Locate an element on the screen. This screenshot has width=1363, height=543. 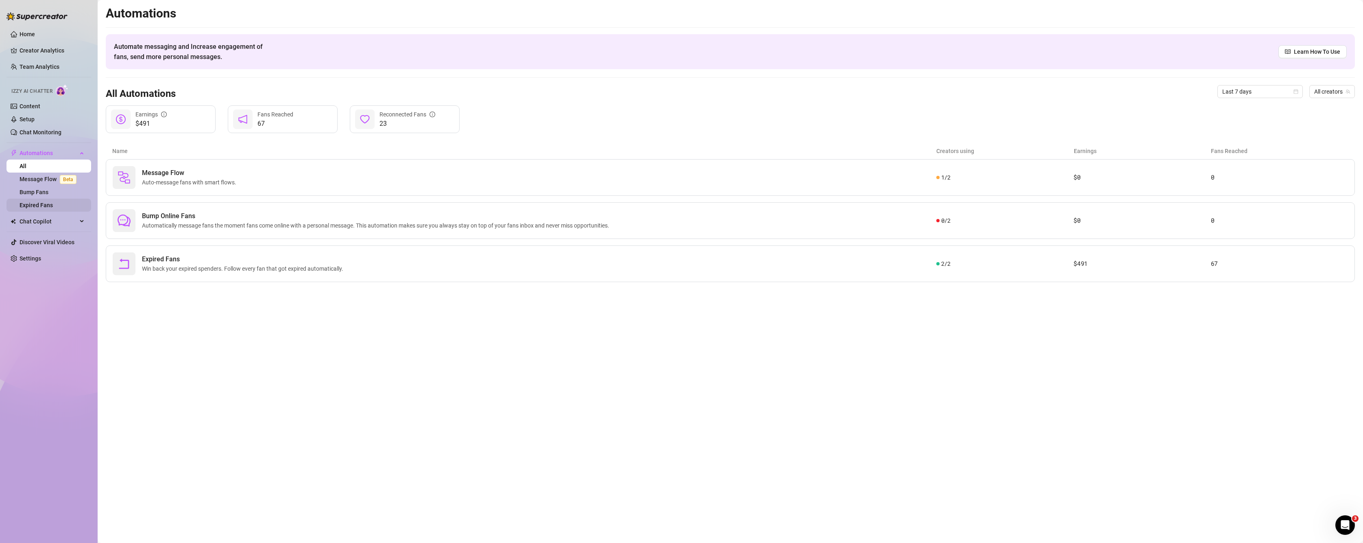
span: Bump Online Fans is located at coordinates (377, 216).